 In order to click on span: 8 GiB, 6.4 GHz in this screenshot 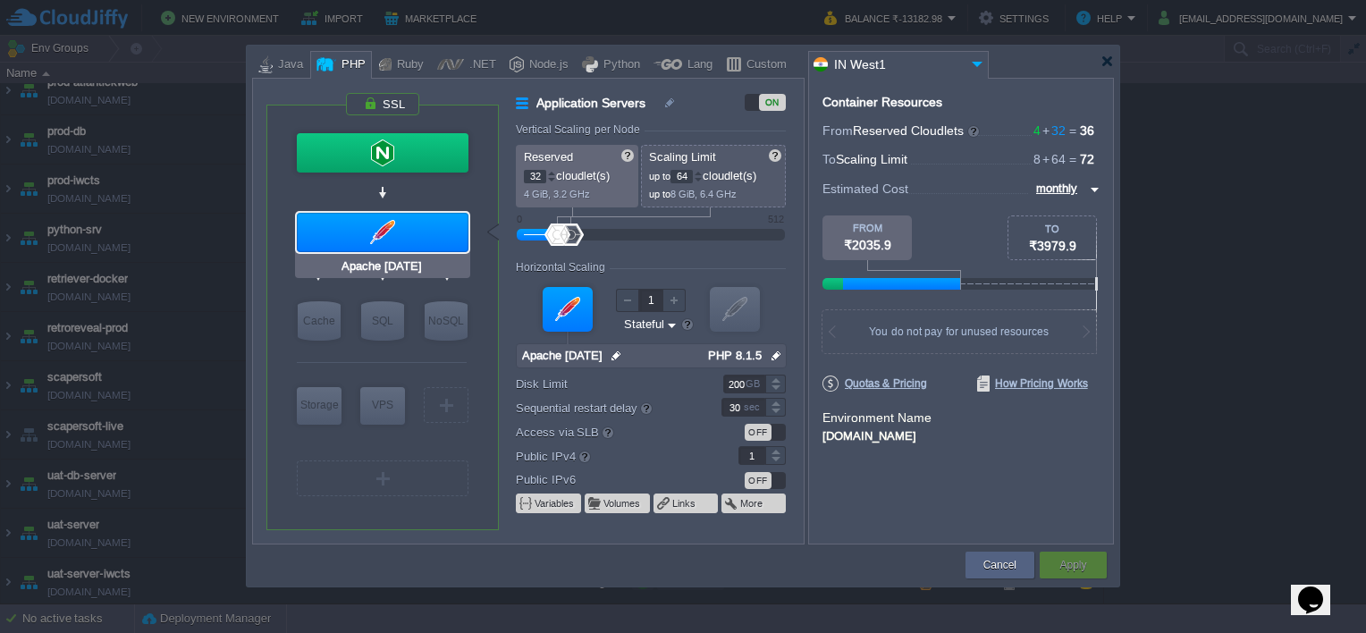, I will do `click(704, 194)`.